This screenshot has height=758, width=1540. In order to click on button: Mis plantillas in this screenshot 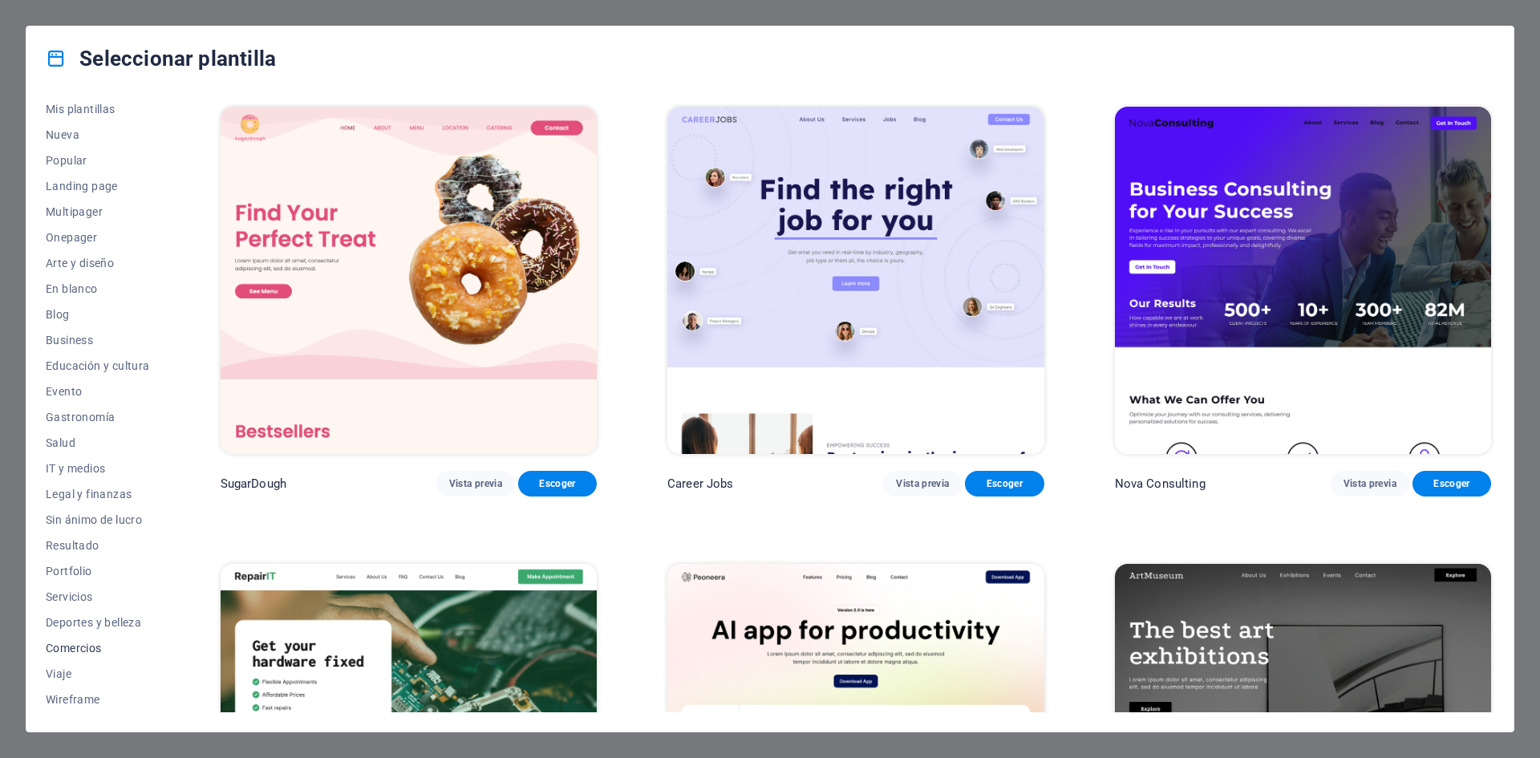, I will do `click(98, 109)`.